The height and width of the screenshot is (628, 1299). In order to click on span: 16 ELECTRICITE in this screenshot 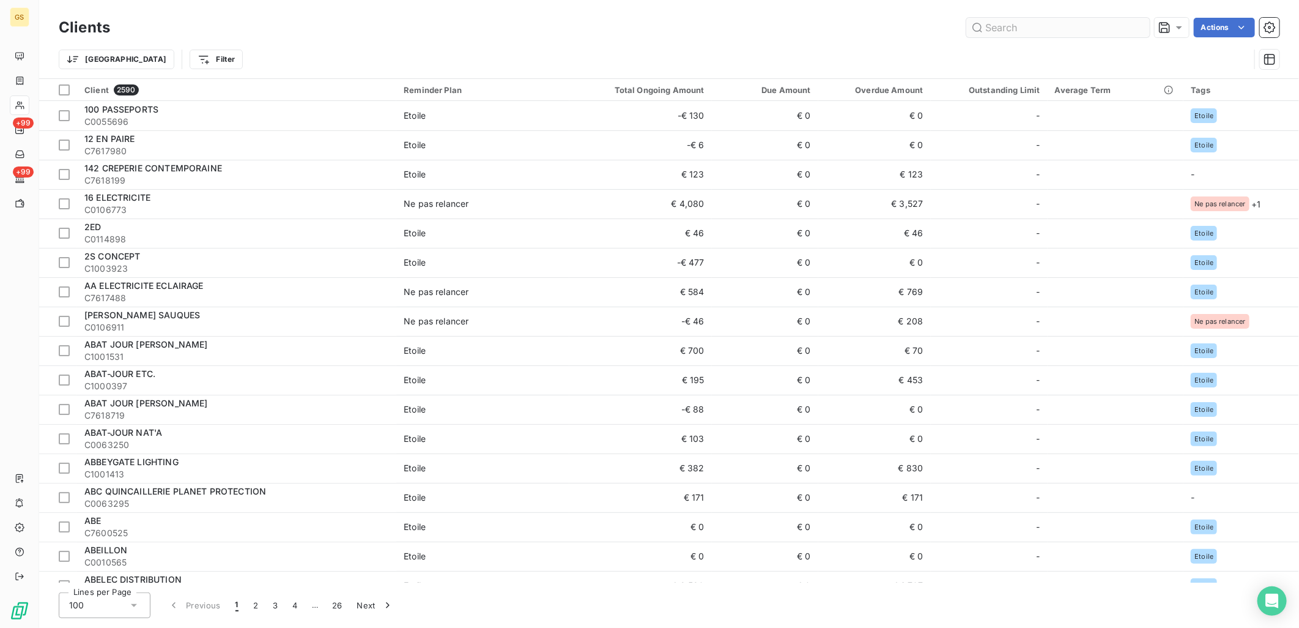, I will do `click(117, 197)`.